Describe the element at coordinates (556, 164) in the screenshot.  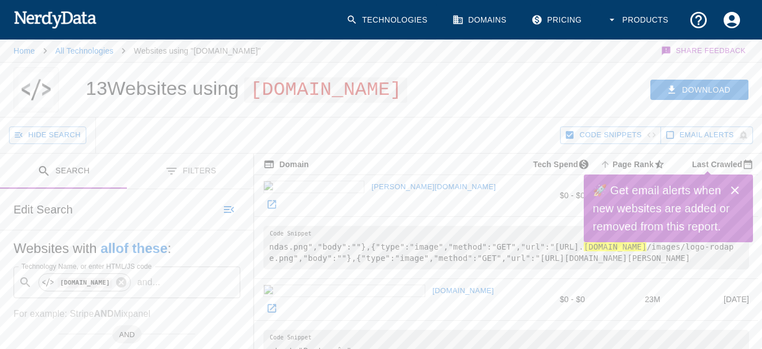
I see `span: The estimated minimum and maximum annual tech spend each webpage has, based on the free, freemium...` at that location.